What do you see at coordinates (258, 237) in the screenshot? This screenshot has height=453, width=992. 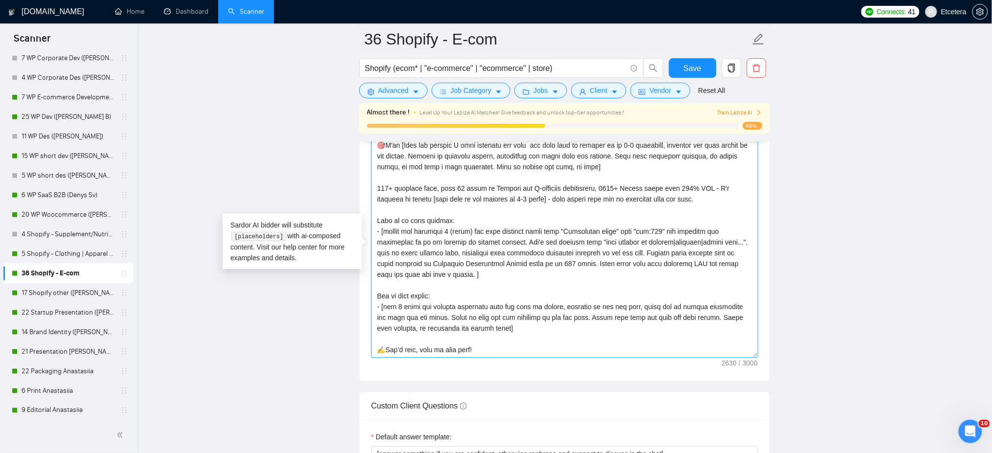 I see `code: [placeholders]` at bounding box center [258, 237].